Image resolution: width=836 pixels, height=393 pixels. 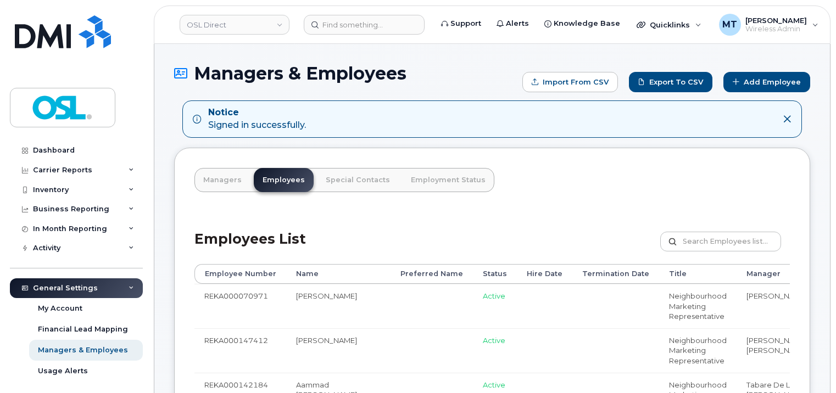 What do you see at coordinates (544, 274) in the screenshot?
I see `th: Hire Date` at bounding box center [544, 274].